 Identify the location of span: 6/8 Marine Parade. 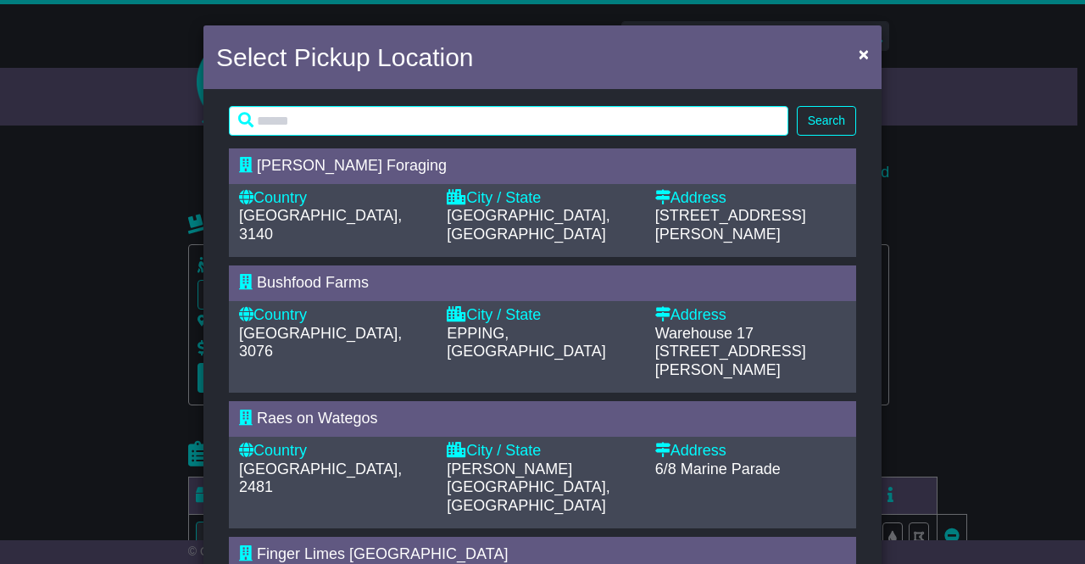
(718, 469).